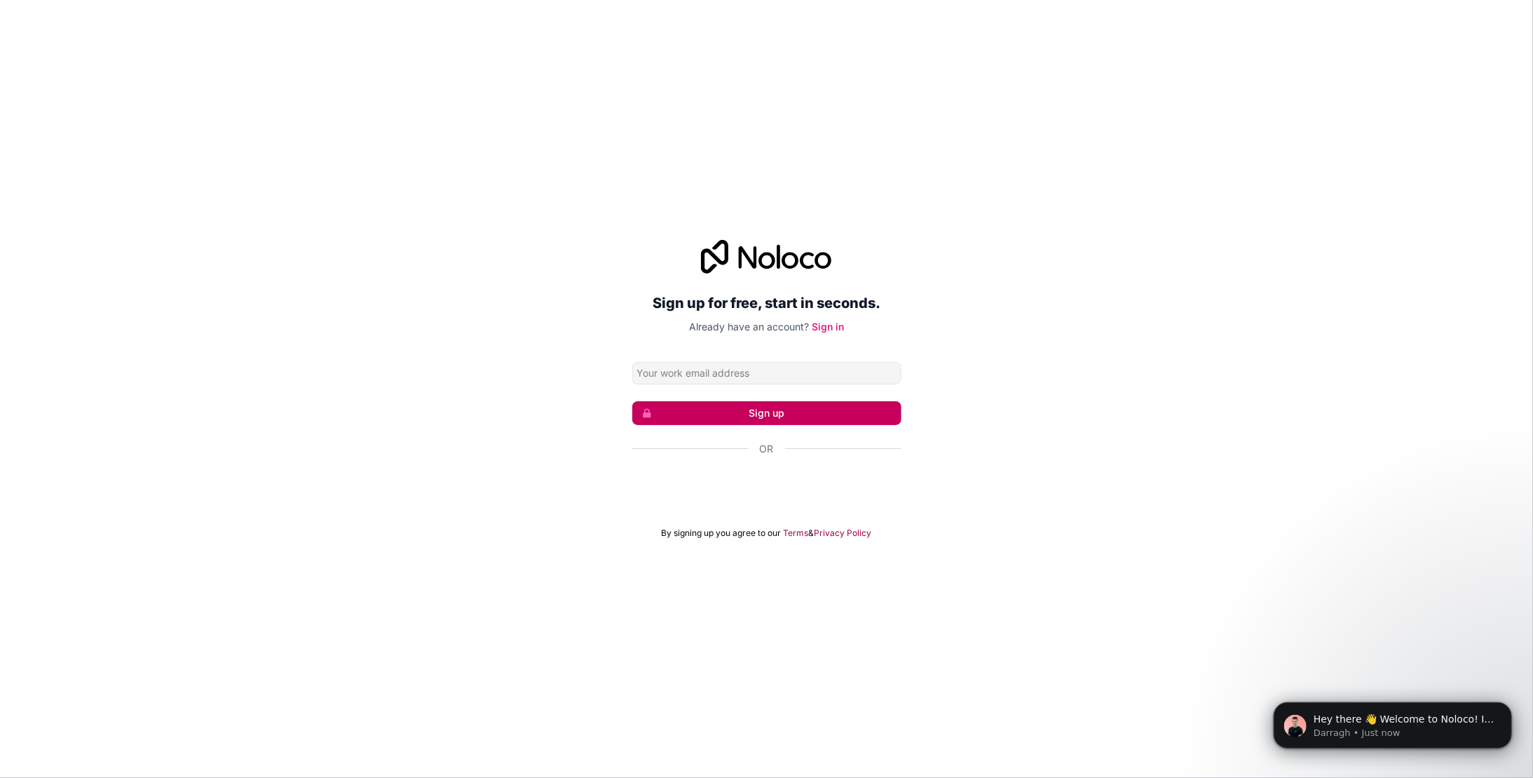 The image size is (1533, 778). I want to click on img: Profile image for Darragh, so click(43, 53).